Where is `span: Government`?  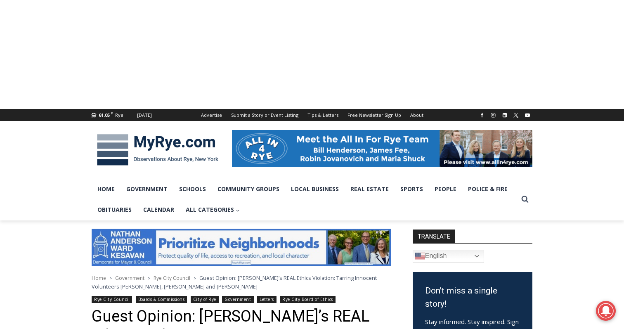 span: Government is located at coordinates (130, 278).